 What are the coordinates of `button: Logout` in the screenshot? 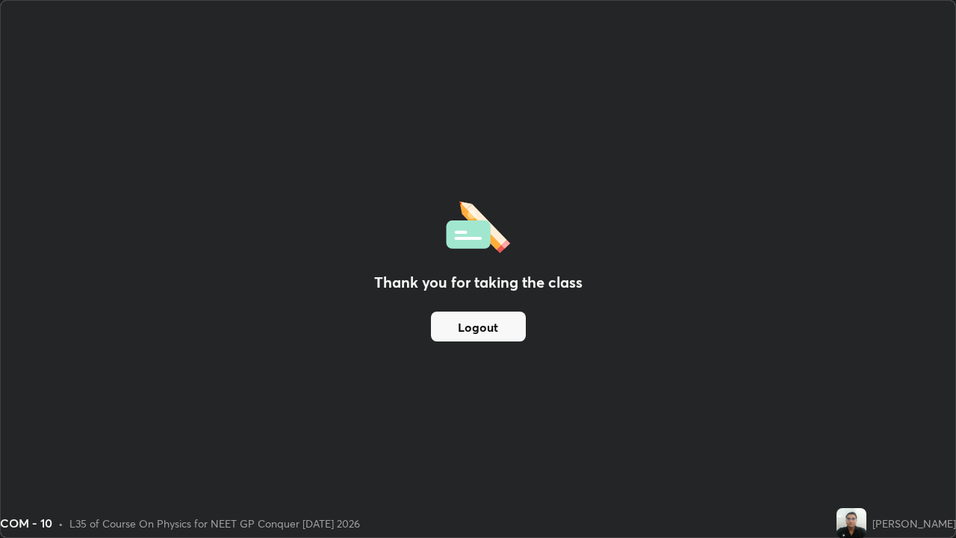 It's located at (478, 327).